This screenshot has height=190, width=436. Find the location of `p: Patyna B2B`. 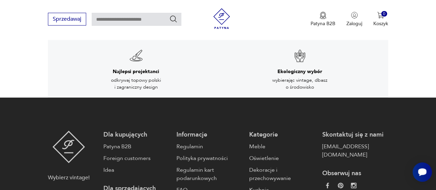

p: Patyna B2B is located at coordinates (323, 23).